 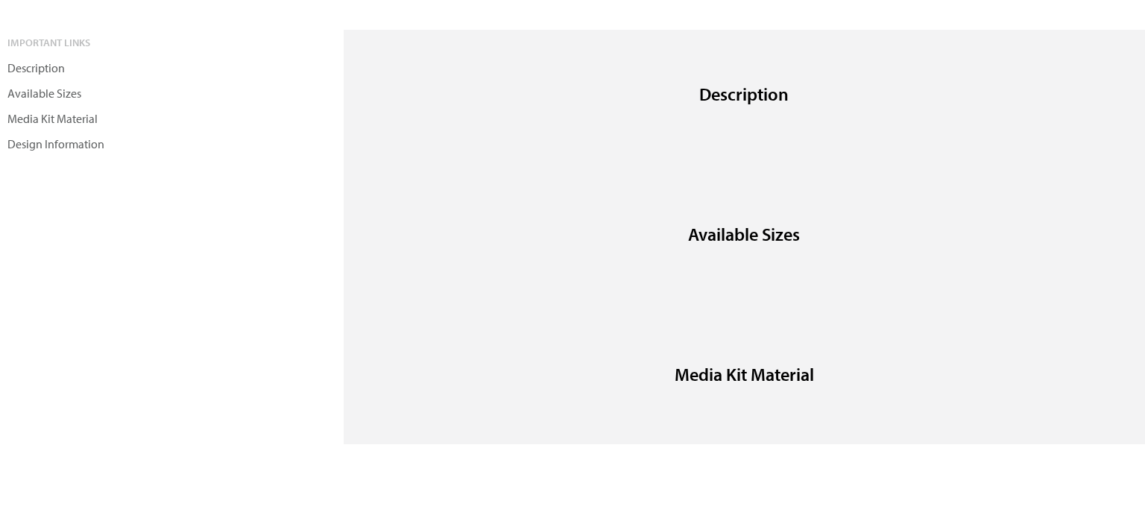 I want to click on a: Design Information, so click(x=56, y=144).